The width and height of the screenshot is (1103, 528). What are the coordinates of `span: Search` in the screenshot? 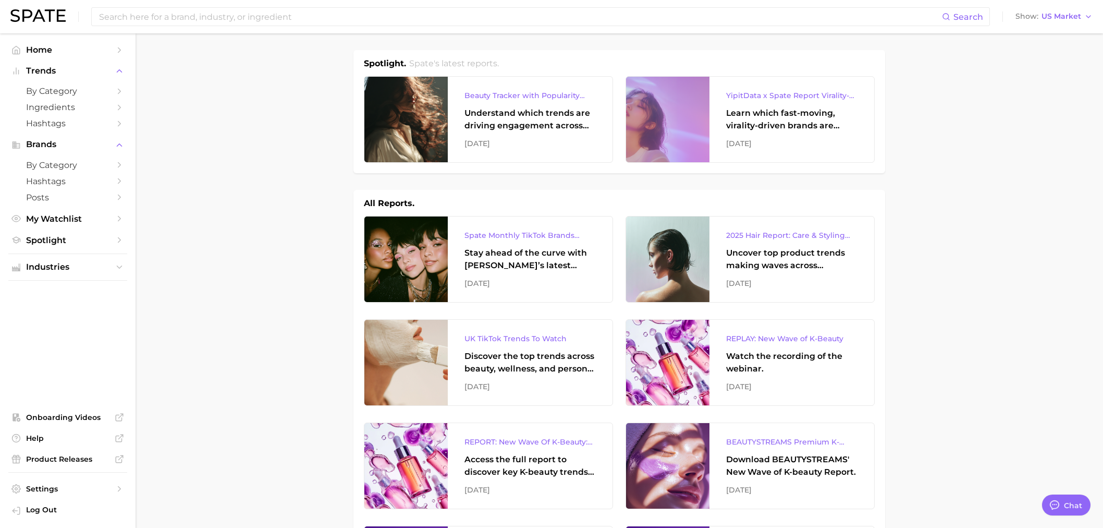 It's located at (968, 17).